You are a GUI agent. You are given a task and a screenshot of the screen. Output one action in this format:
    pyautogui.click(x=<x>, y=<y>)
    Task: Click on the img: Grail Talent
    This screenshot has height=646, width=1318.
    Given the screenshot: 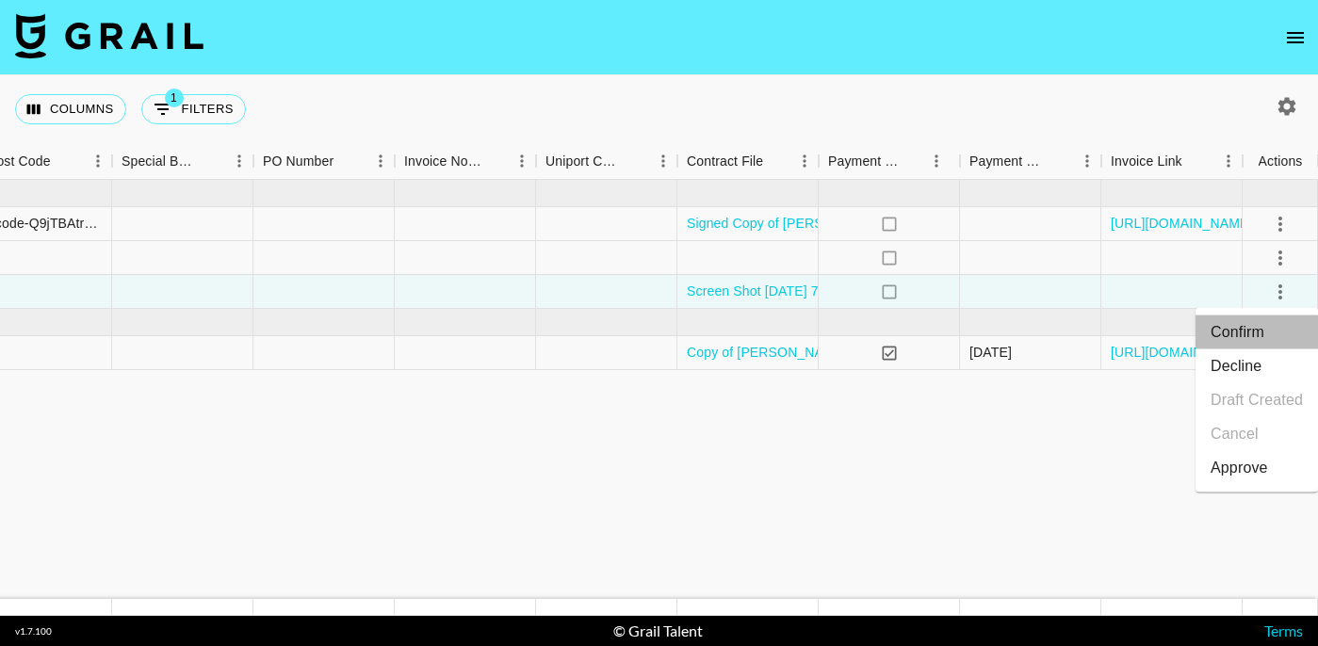 What is the action you would take?
    pyautogui.click(x=109, y=36)
    